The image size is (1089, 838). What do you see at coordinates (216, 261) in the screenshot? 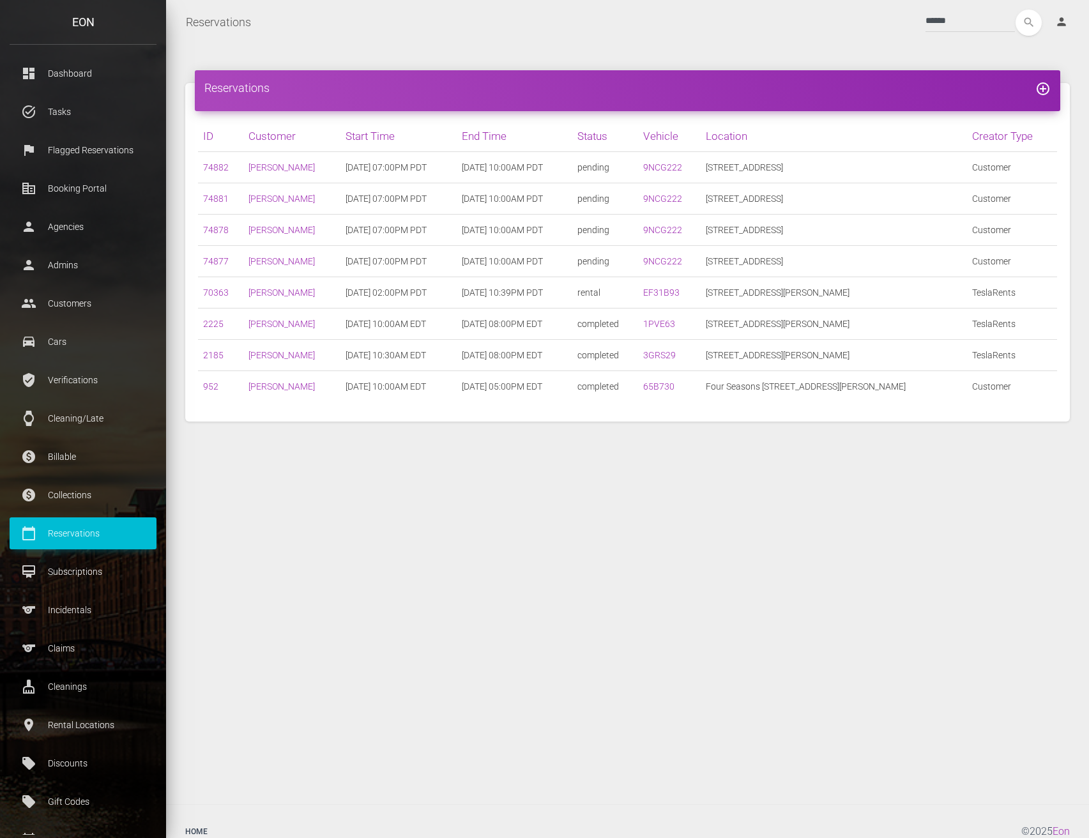
I see `a: 74877` at bounding box center [216, 261].